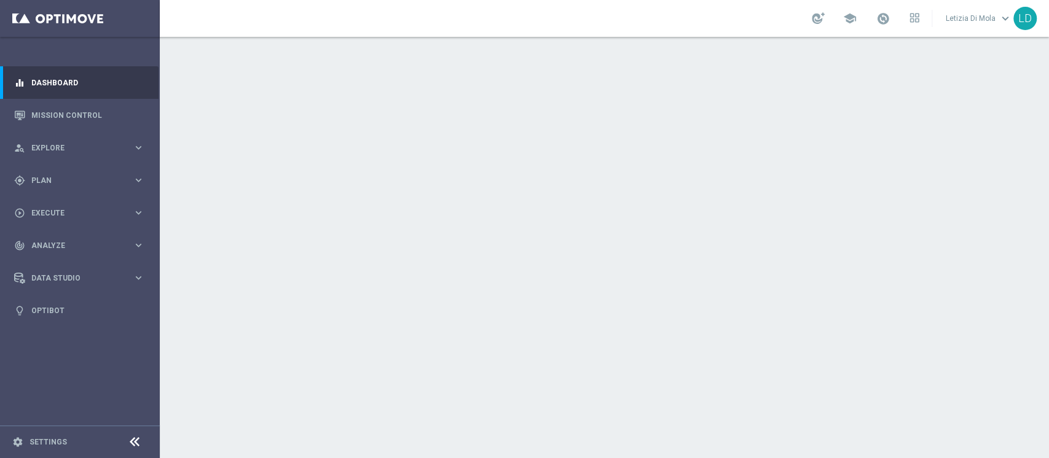 The width and height of the screenshot is (1049, 458). I want to click on span: Plan, so click(82, 181).